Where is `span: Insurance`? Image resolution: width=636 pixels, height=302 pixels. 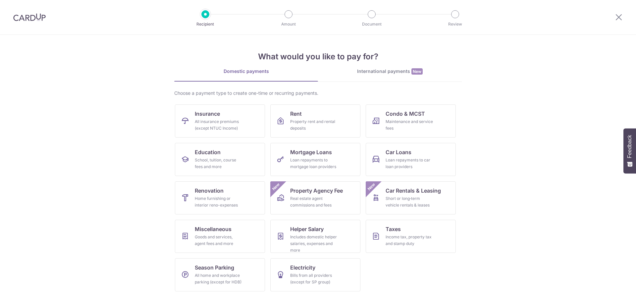
span: Insurance is located at coordinates (207, 114).